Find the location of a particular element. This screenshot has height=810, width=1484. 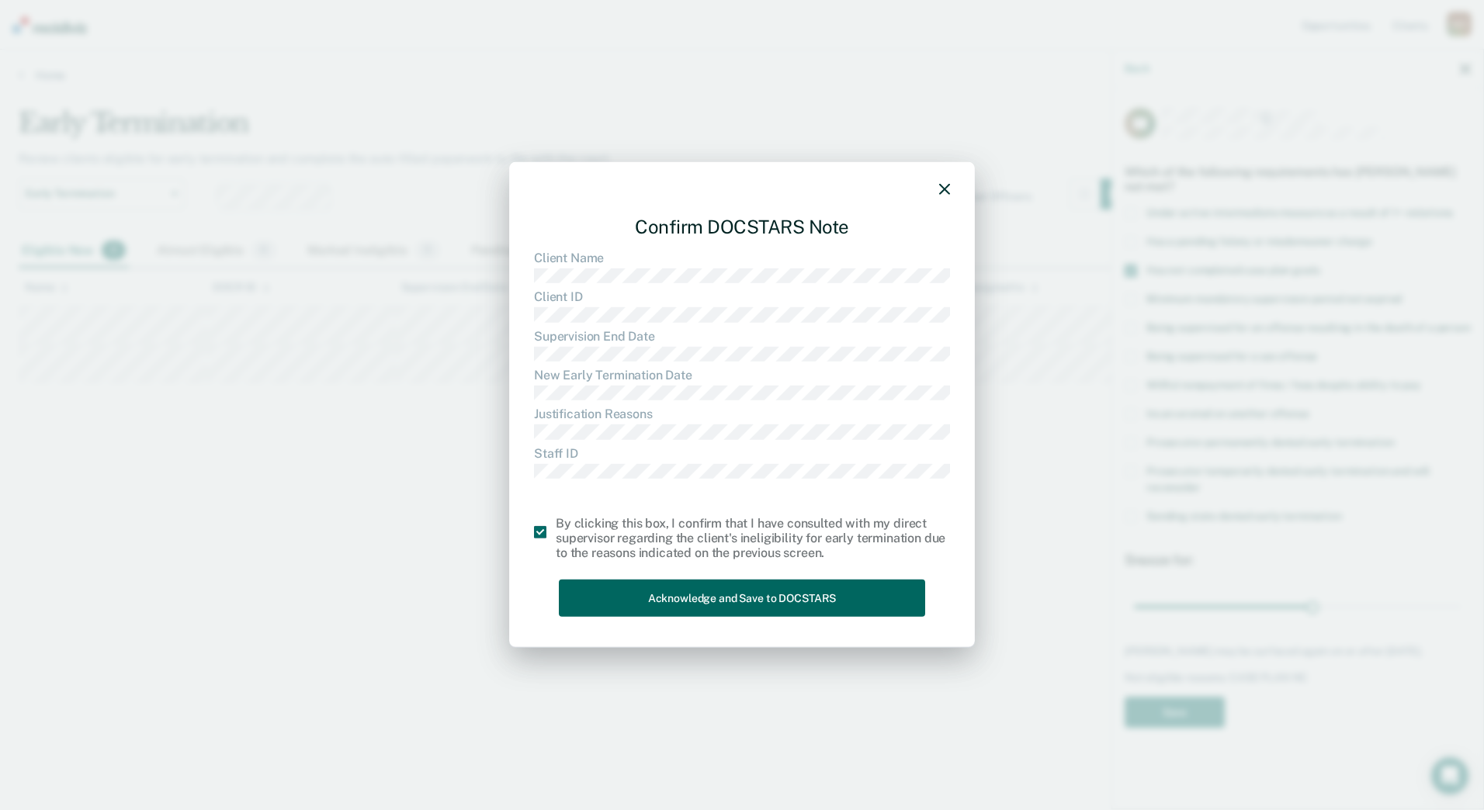

div: Confirm DOCSTARS Note is located at coordinates (742, 227).